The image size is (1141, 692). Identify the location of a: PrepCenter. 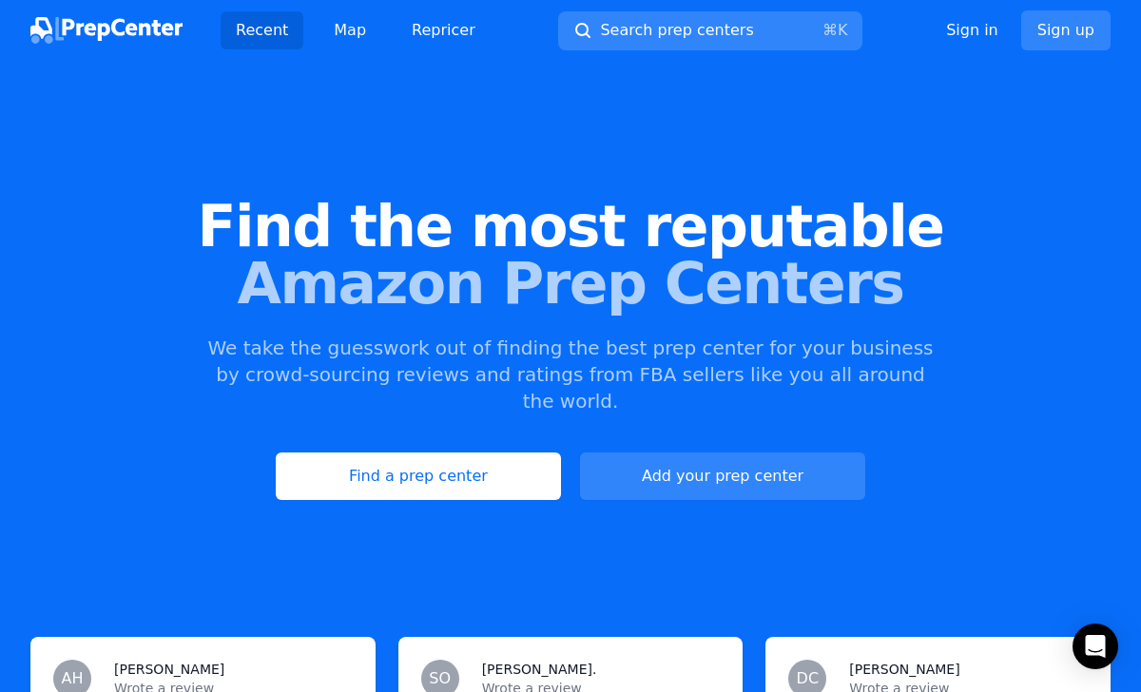
(106, 30).